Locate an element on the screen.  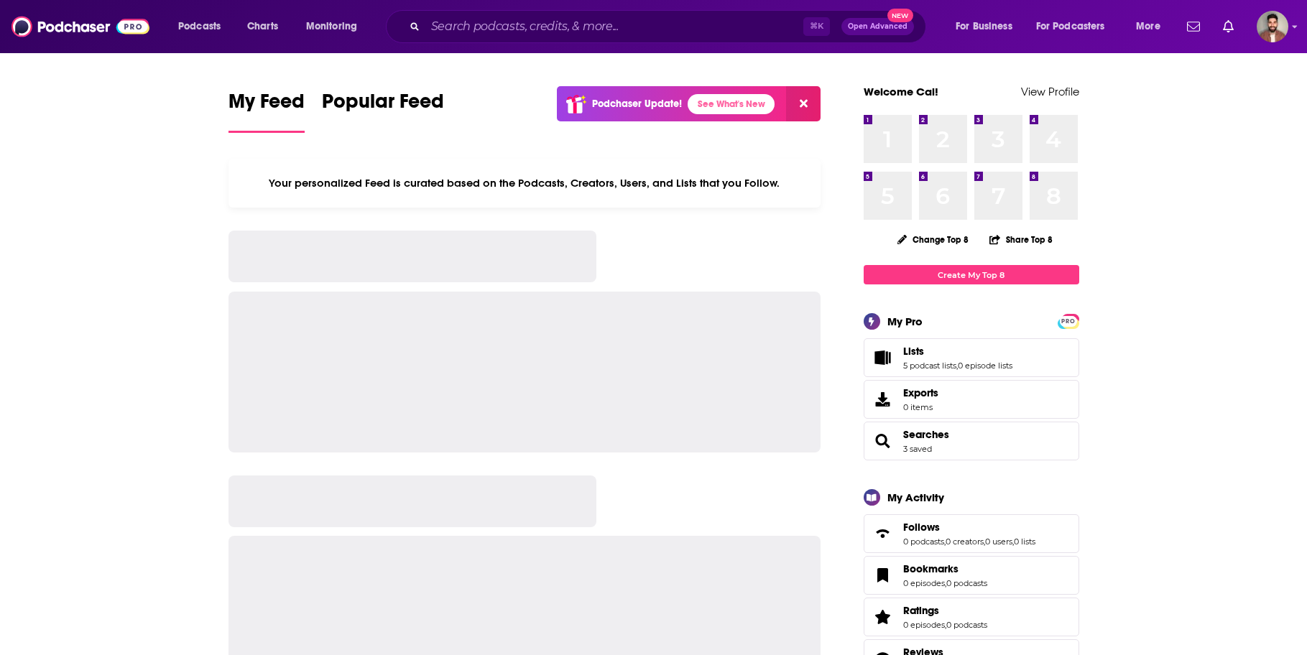
span: ⌘ K is located at coordinates (816, 27).